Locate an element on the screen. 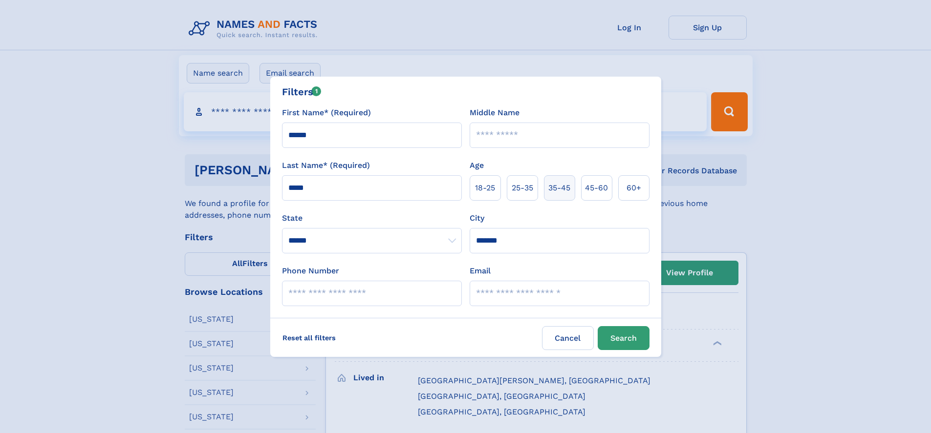  label: Age is located at coordinates (476, 166).